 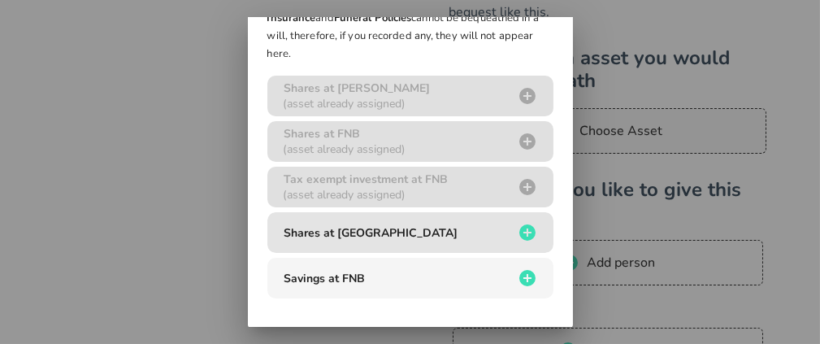 What do you see at coordinates (410, 278) in the screenshot?
I see `button: Savings at FNB` at bounding box center [410, 278].